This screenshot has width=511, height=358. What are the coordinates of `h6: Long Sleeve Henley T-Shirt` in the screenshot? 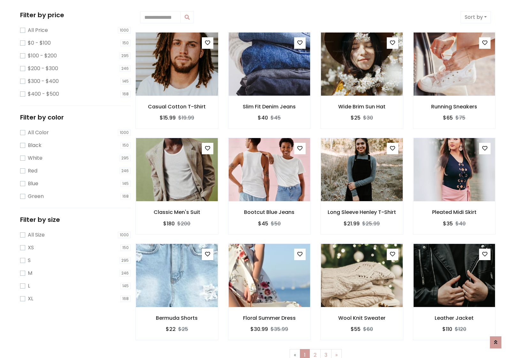 It's located at (362, 212).